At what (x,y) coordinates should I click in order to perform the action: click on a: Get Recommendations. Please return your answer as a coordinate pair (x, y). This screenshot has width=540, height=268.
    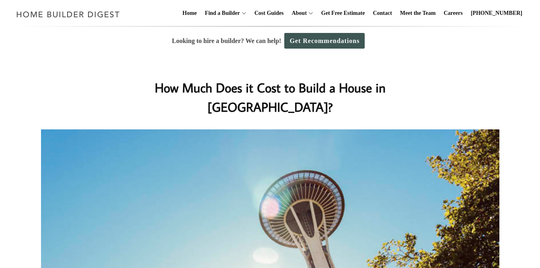
    Looking at the image, I should click on (324, 41).